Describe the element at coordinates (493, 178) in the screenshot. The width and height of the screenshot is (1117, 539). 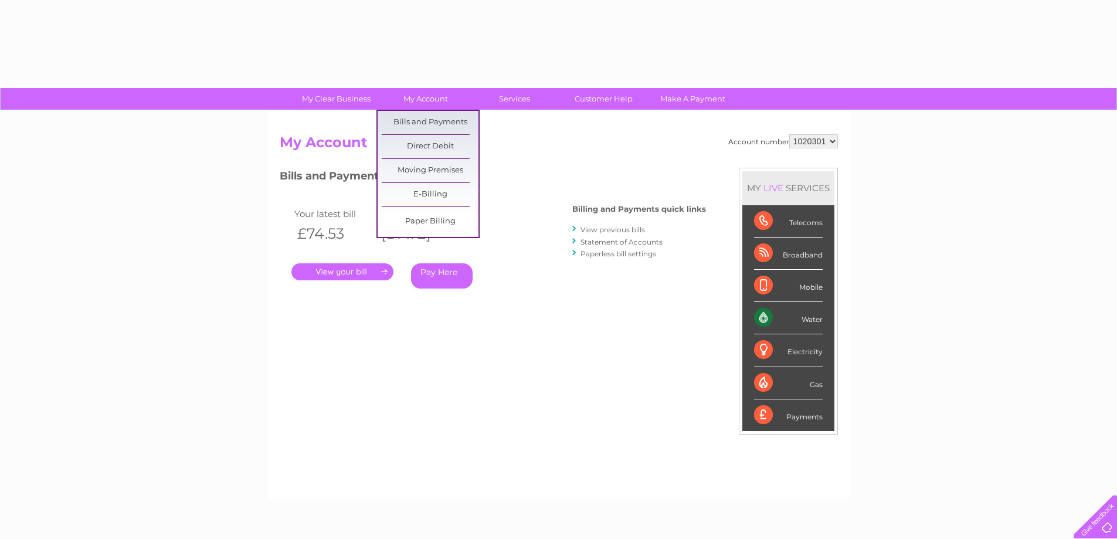
I see `h3: Bills and Payments` at that location.